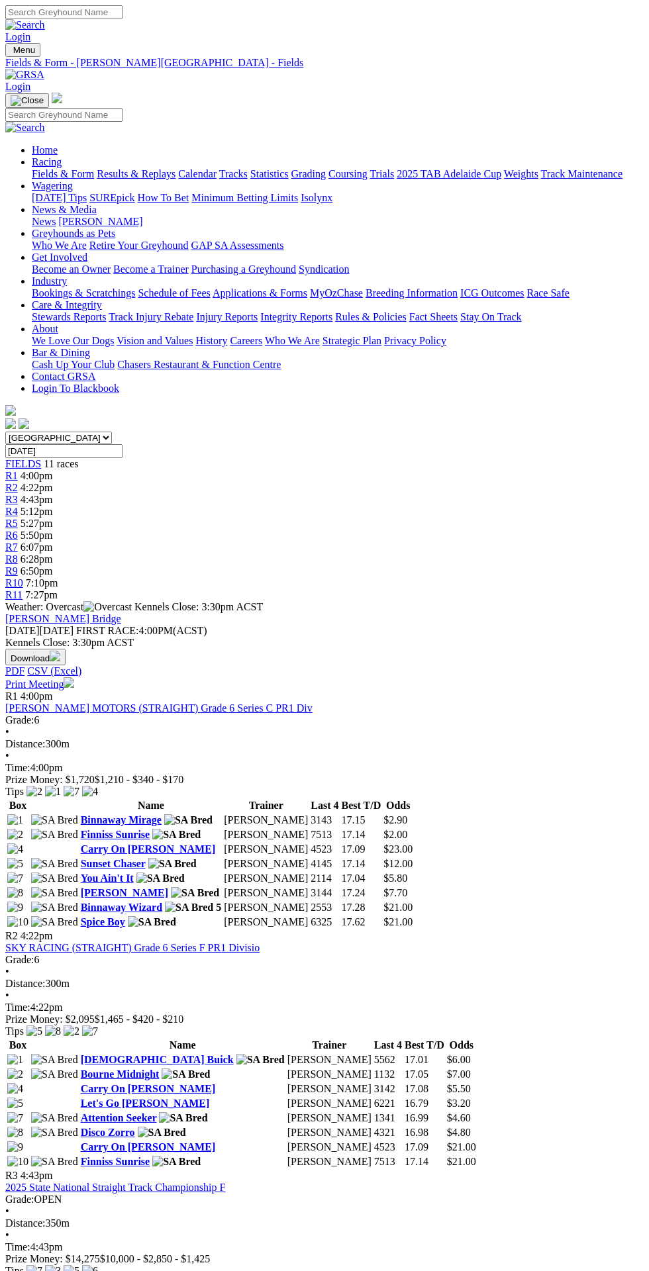 The image size is (649, 1271). I want to click on td: 6221, so click(388, 1103).